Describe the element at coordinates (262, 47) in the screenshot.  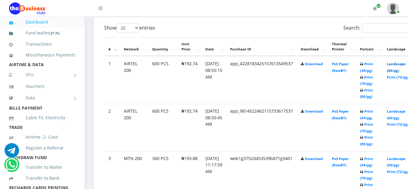
I see `th: Purchase ID: activate to sort column ascending` at that location.